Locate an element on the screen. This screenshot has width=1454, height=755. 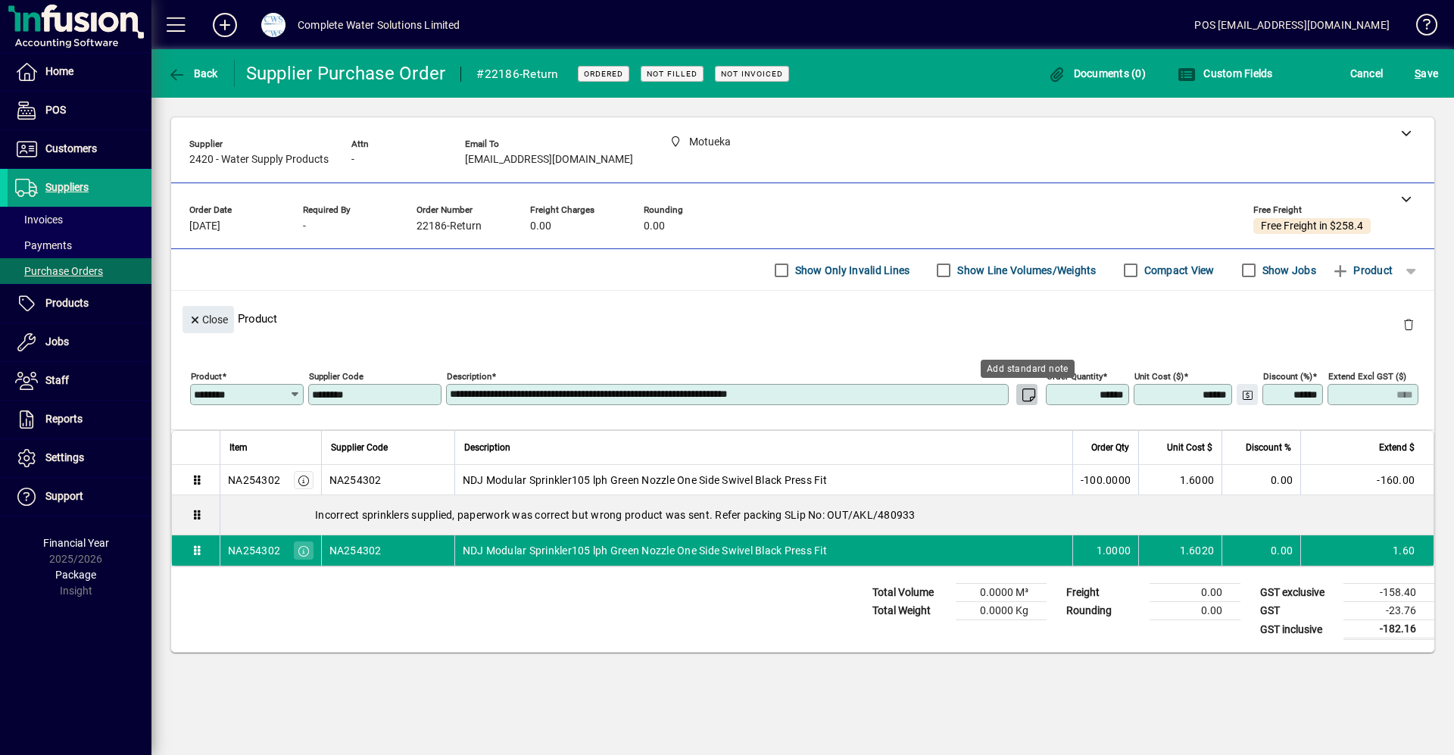
span: Financial Year is located at coordinates (76, 543).